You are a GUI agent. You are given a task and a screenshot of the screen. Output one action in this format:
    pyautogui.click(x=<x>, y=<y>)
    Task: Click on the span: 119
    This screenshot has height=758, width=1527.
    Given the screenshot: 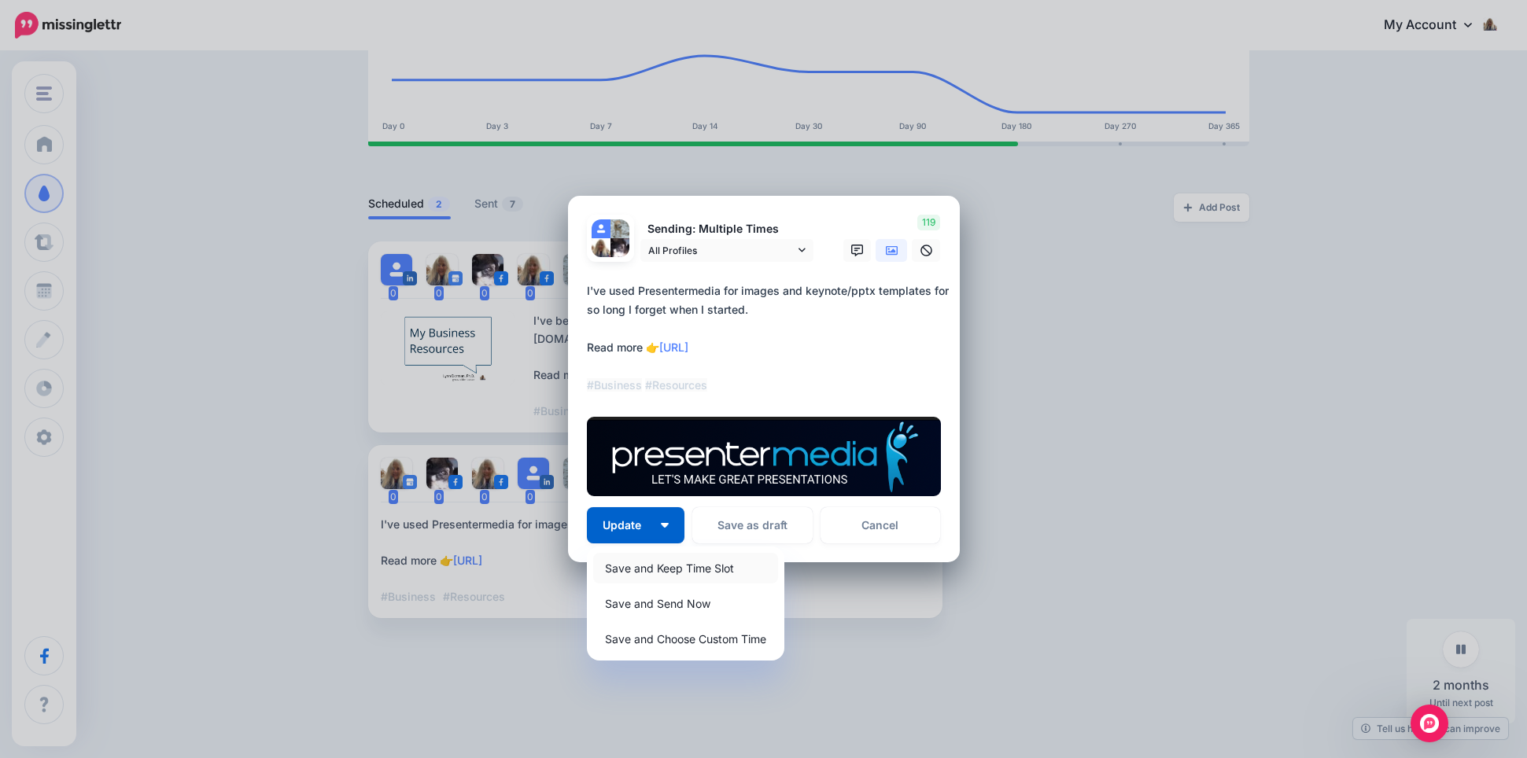 What is the action you would take?
    pyautogui.click(x=928, y=223)
    